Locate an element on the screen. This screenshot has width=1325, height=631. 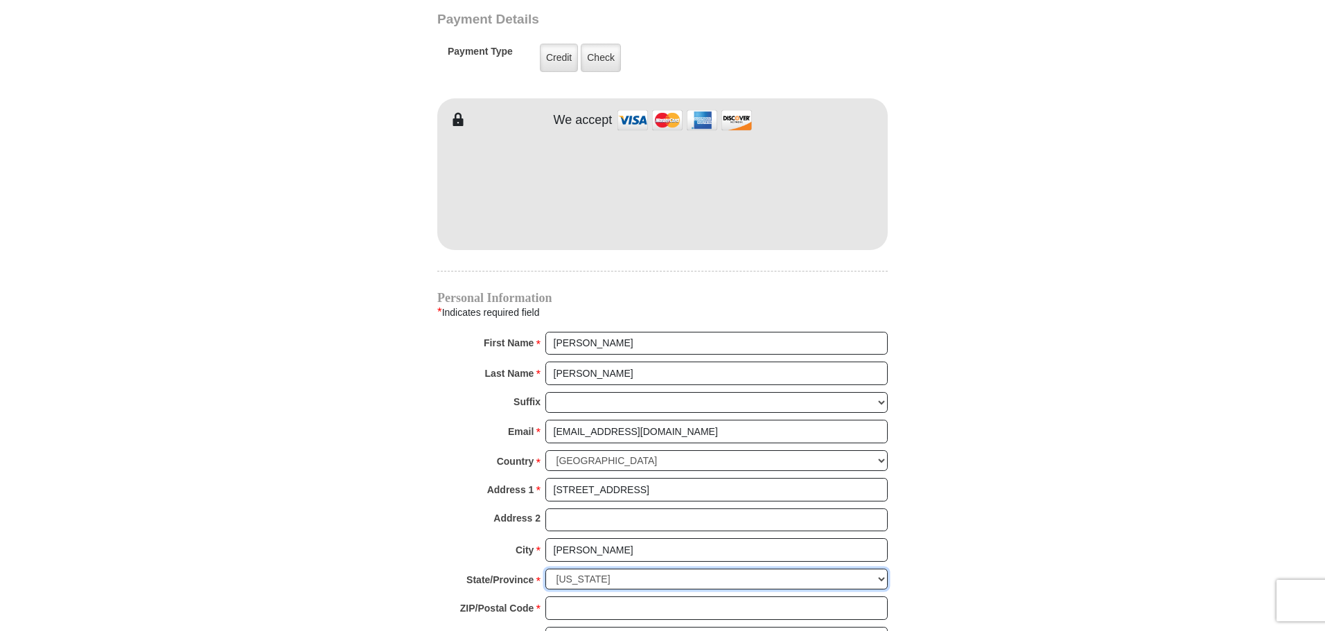
img: credit cards accepted is located at coordinates (685, 120).